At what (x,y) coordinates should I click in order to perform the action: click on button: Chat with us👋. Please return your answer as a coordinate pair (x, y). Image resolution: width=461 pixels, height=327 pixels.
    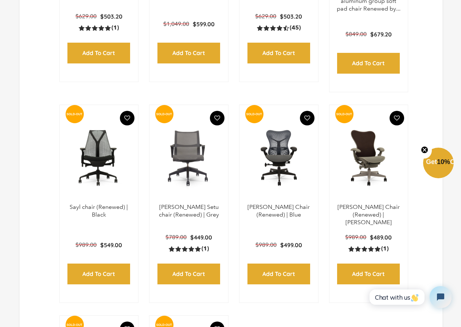
    Looking at the image, I should click on (35, 17).